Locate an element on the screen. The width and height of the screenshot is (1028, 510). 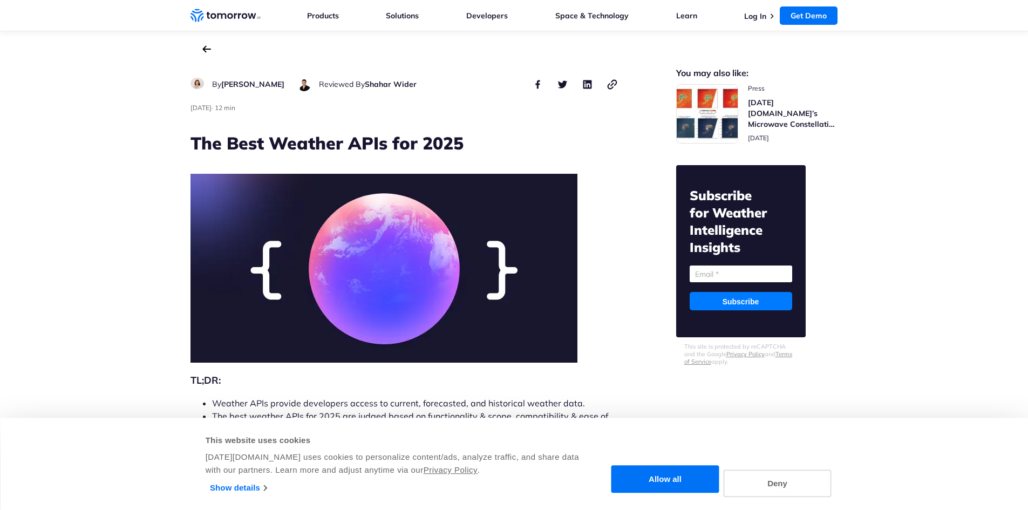
li: The best weather APIs for 2025 are judged based on functionality & scope, compatibility & ease of... is located at coordinates (416, 423).